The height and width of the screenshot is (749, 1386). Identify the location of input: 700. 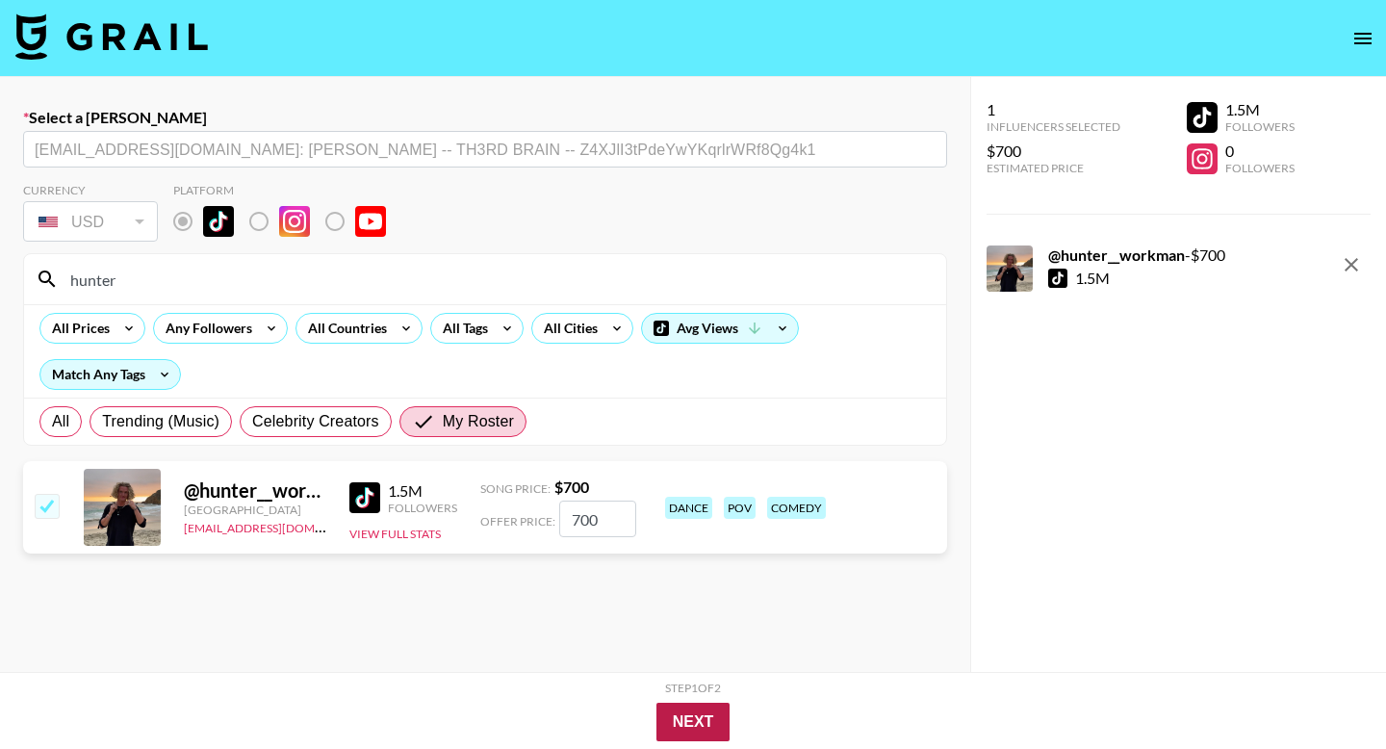
(598, 519).